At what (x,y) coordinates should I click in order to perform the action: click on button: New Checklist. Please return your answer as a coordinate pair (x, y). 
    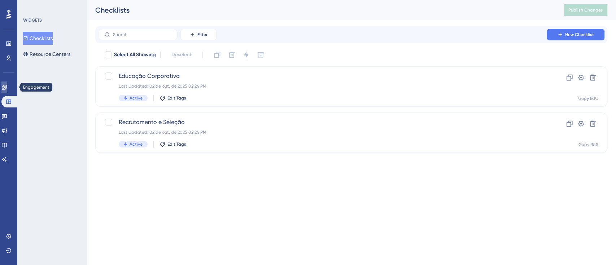
    Looking at the image, I should click on (575, 35).